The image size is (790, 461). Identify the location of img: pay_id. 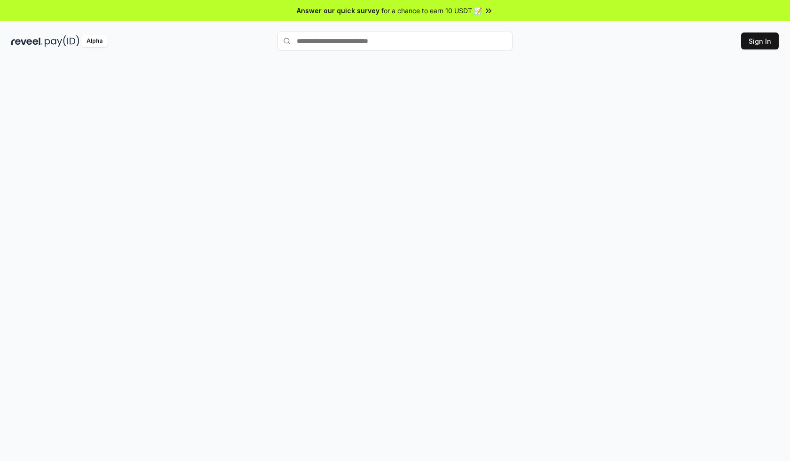
(62, 41).